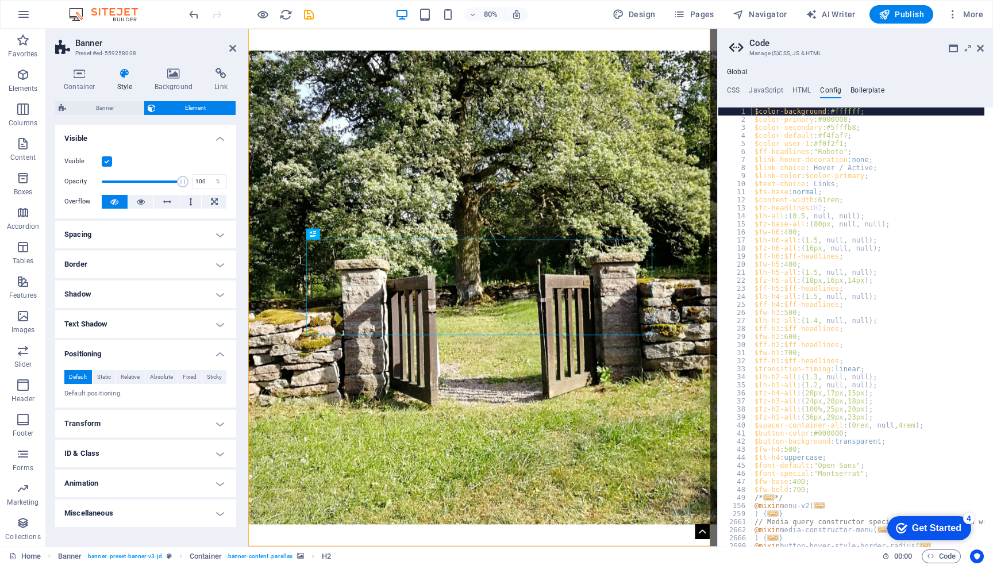 The width and height of the screenshot is (993, 565). I want to click on h4: CSS, so click(733, 93).